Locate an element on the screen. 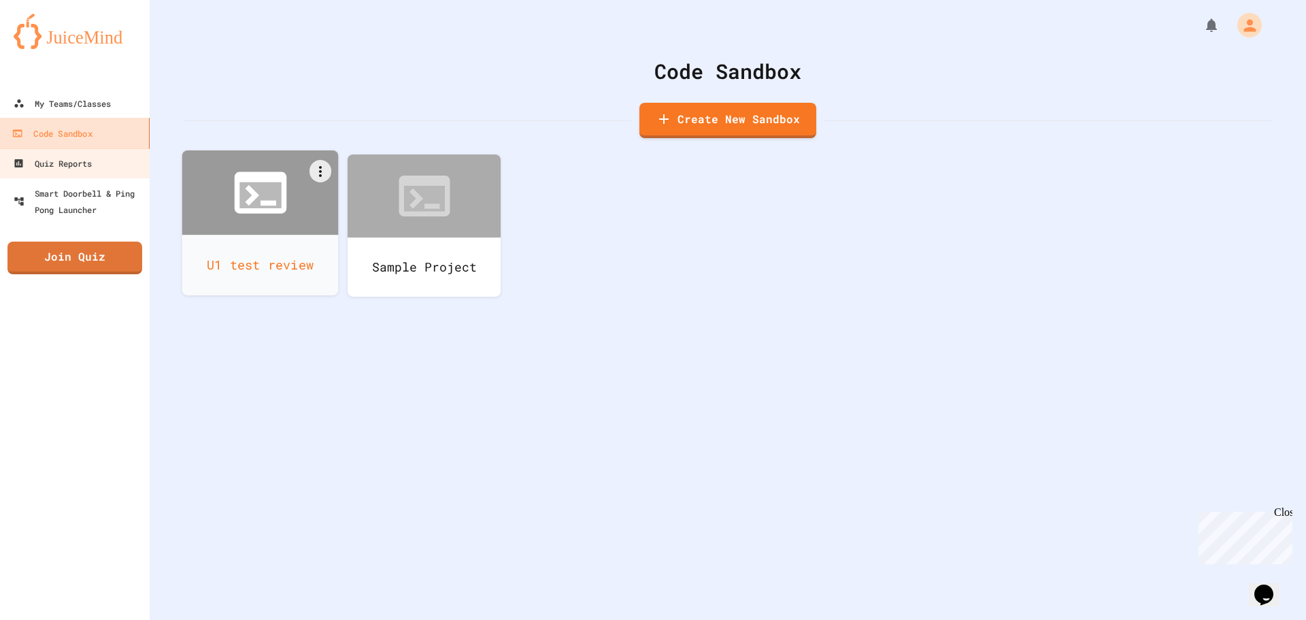  a: U1 test review is located at coordinates (261, 222).